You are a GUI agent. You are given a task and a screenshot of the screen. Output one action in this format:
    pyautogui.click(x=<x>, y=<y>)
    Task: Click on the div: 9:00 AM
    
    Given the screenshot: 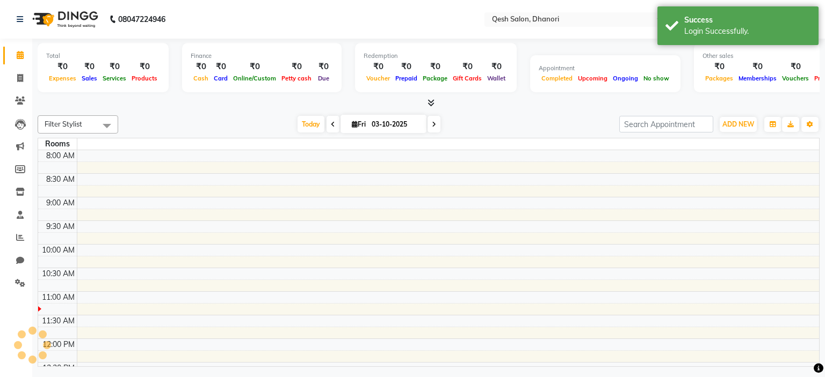 What is the action you would take?
    pyautogui.click(x=60, y=203)
    